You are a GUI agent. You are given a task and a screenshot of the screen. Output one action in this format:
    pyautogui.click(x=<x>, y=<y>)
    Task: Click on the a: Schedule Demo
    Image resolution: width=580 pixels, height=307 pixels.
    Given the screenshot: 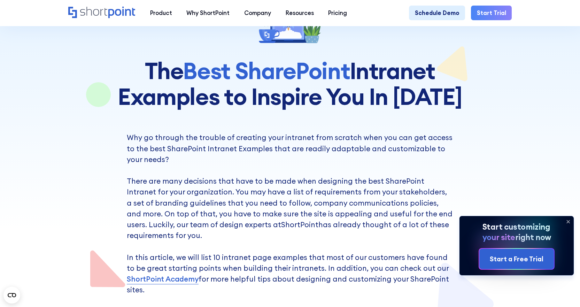 What is the action you would take?
    pyautogui.click(x=437, y=13)
    